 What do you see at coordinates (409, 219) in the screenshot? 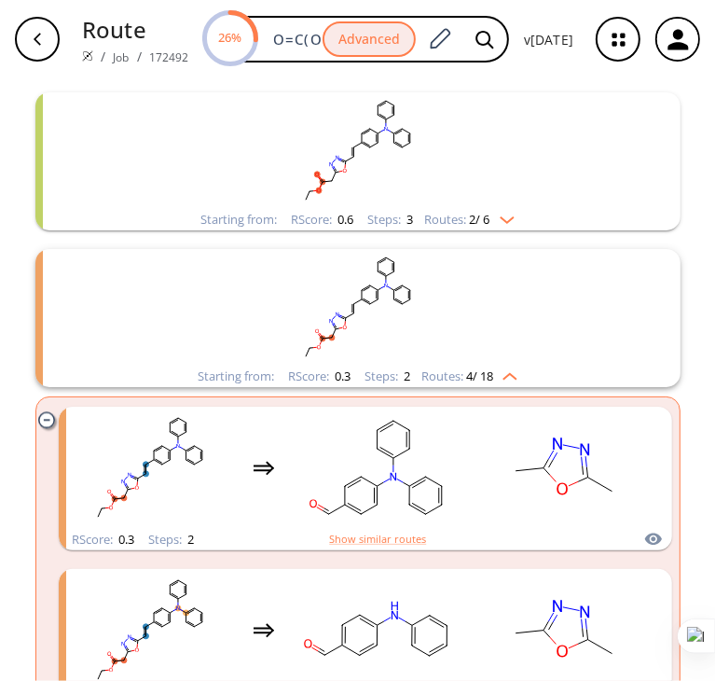
I see `span: 3` at bounding box center [409, 219].